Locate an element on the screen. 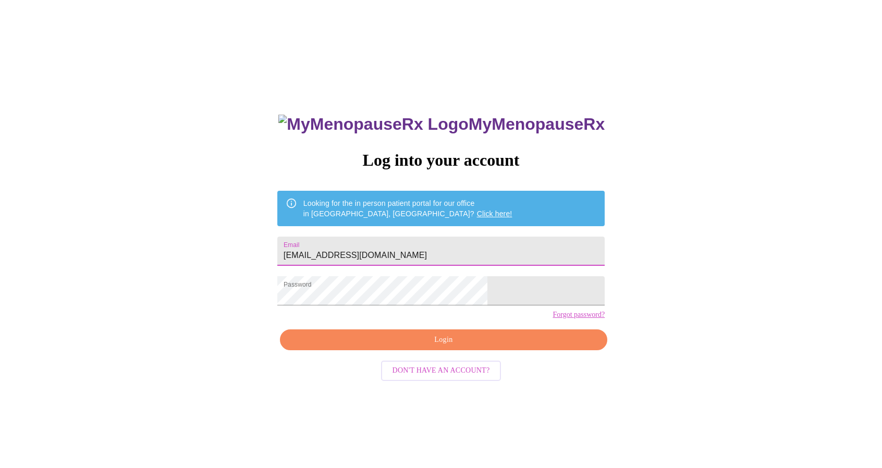 The height and width of the screenshot is (468, 882). span: Login is located at coordinates (444, 340).